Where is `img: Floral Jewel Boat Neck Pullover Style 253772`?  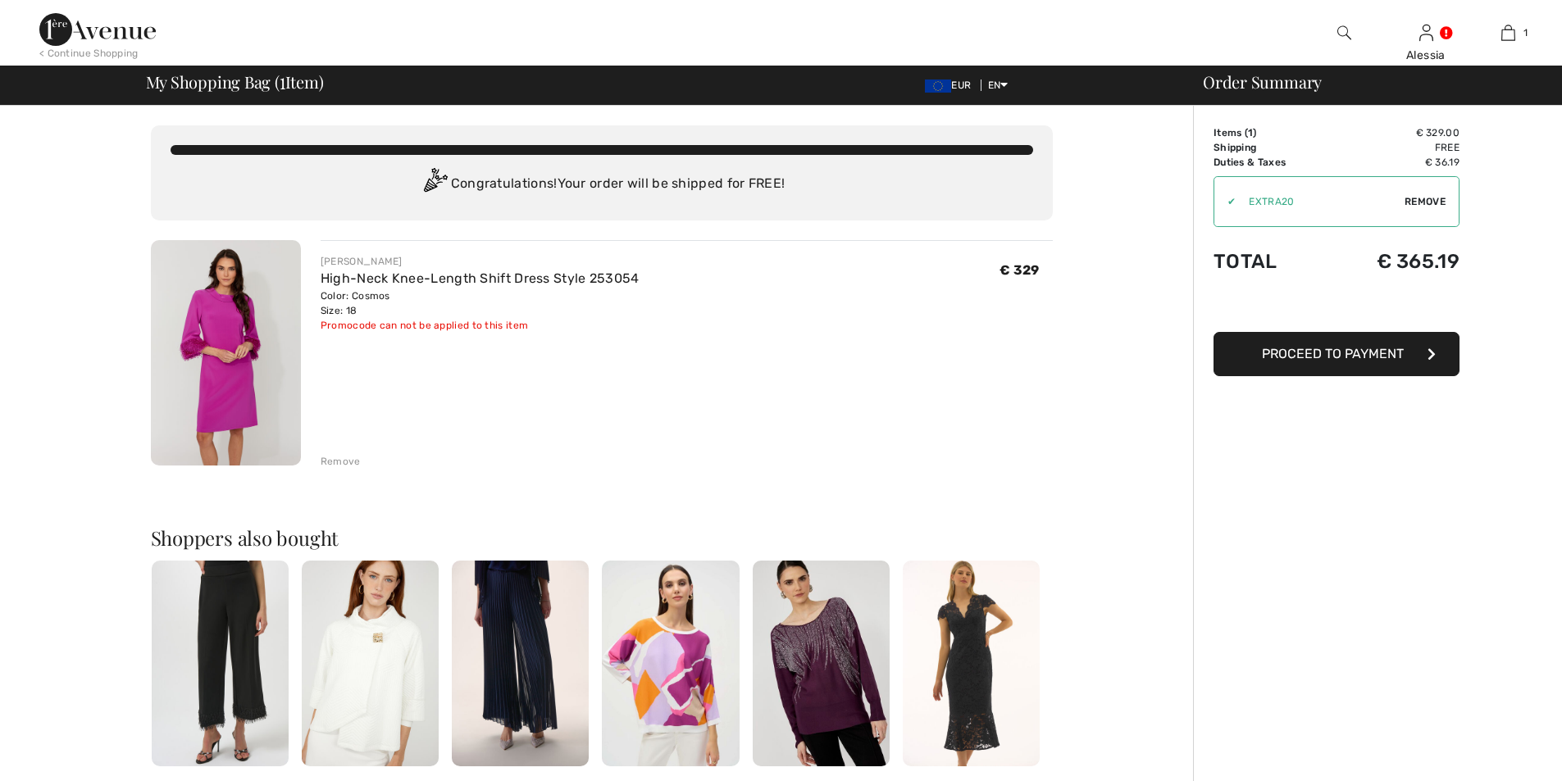 img: Floral Jewel Boat Neck Pullover Style 253772 is located at coordinates (821, 663).